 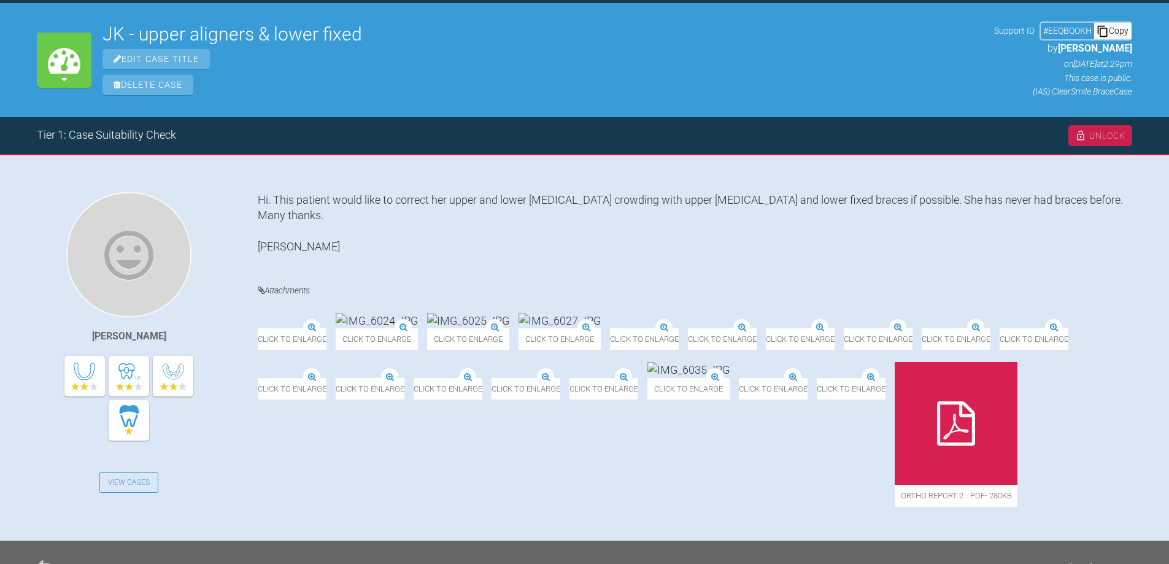 I want to click on div: Copy, so click(x=1113, y=31).